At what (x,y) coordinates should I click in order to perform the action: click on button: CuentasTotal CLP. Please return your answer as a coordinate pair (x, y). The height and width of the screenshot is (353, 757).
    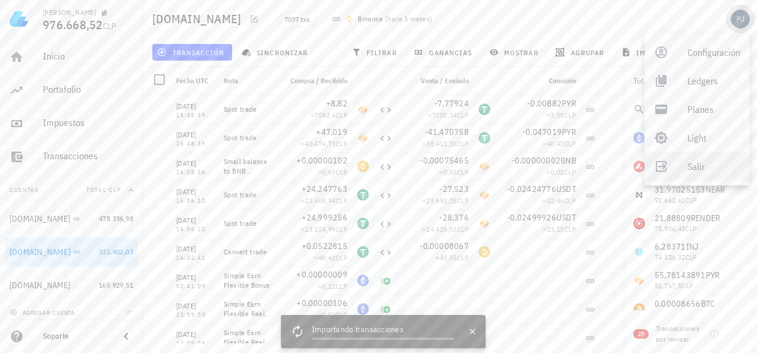
    Looking at the image, I should click on (71, 190).